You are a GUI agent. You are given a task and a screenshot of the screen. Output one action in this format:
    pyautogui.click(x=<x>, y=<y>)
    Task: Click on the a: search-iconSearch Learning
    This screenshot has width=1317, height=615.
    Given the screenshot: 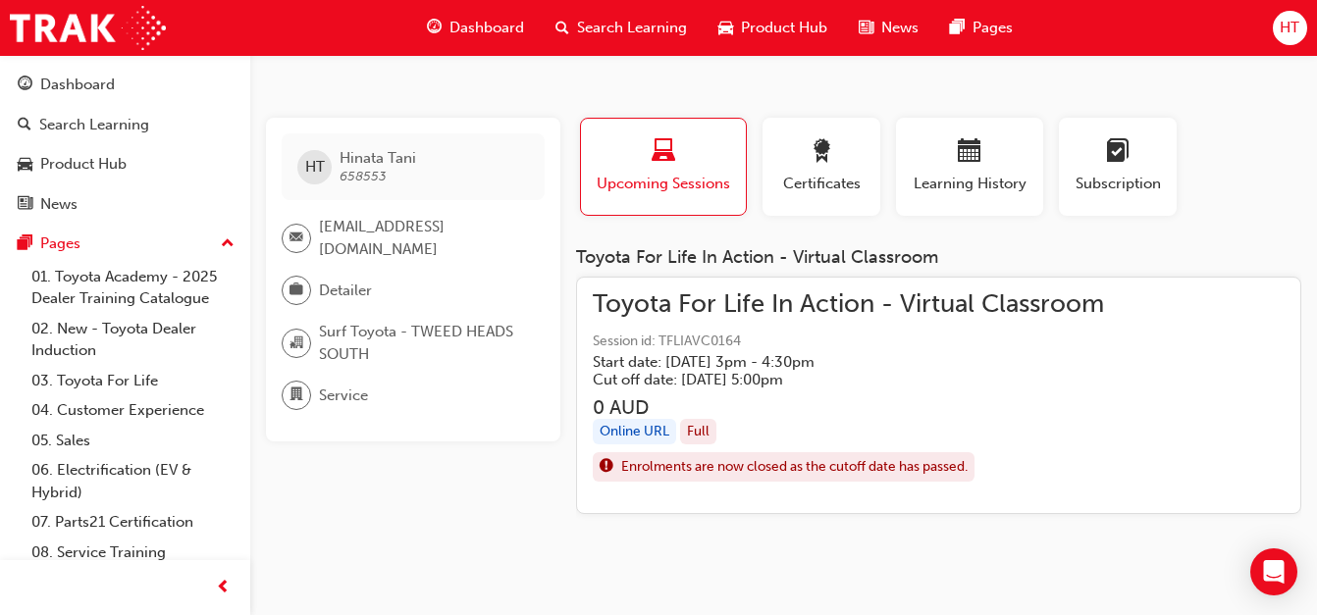 What is the action you would take?
    pyautogui.click(x=621, y=27)
    